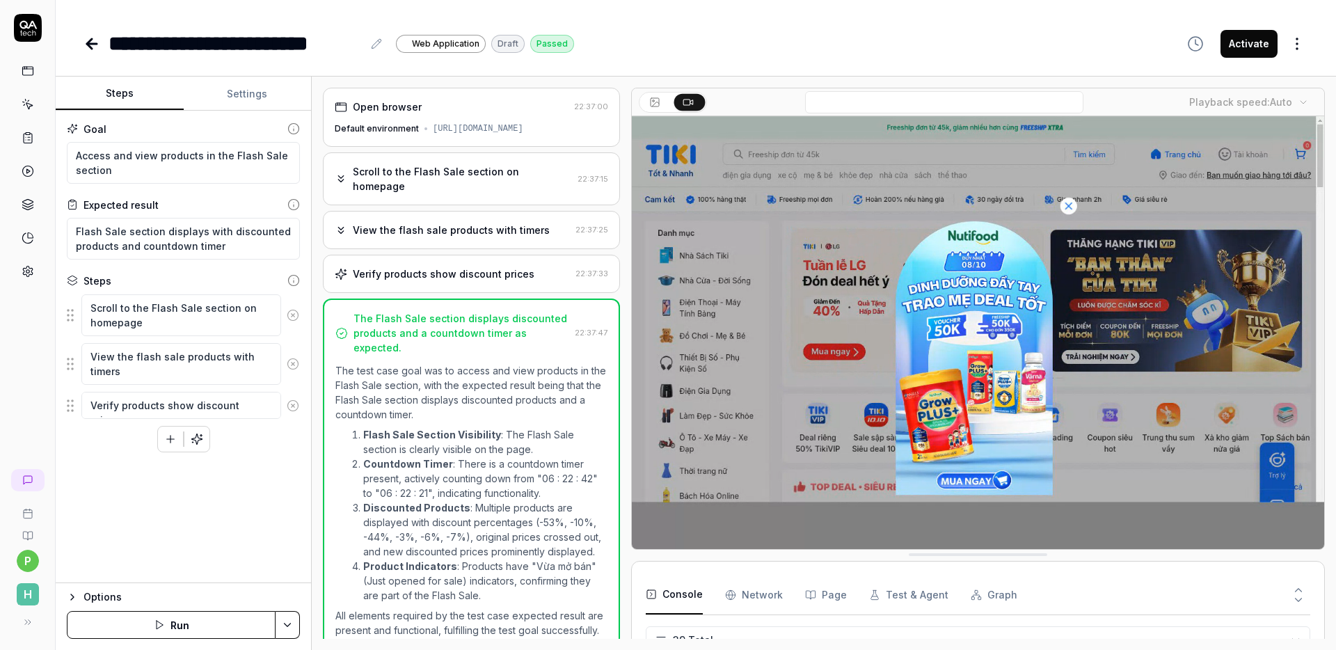 The height and width of the screenshot is (650, 1336). Describe the element at coordinates (994, 595) in the screenshot. I see `button: Graph` at that location.